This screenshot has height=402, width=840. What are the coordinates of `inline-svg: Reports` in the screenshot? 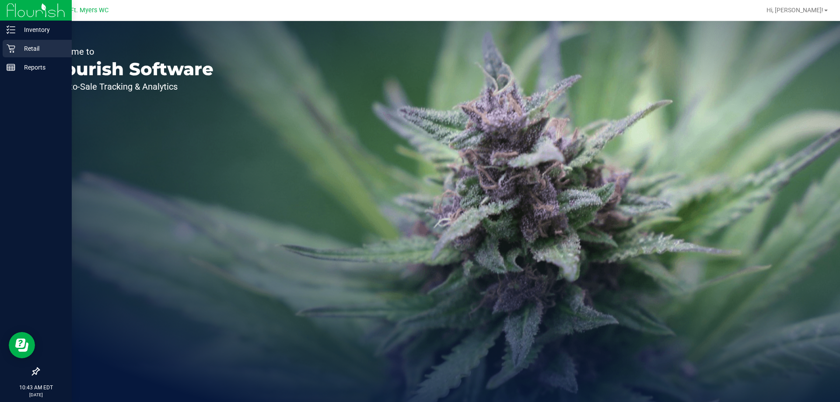 It's located at (11, 67).